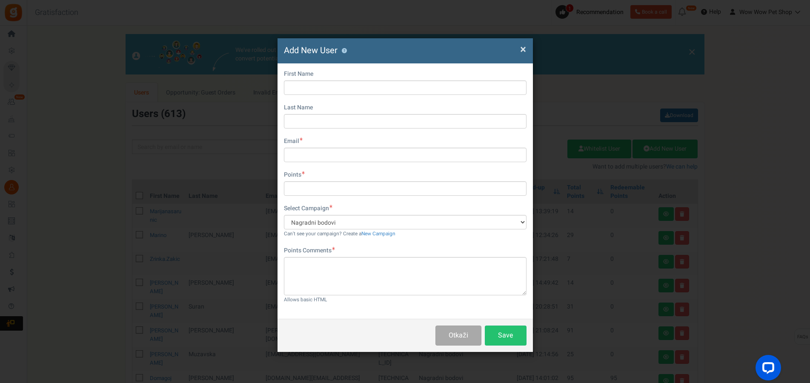 Image resolution: width=810 pixels, height=383 pixels. What do you see at coordinates (293, 141) in the screenshot?
I see `label: Email` at bounding box center [293, 141].